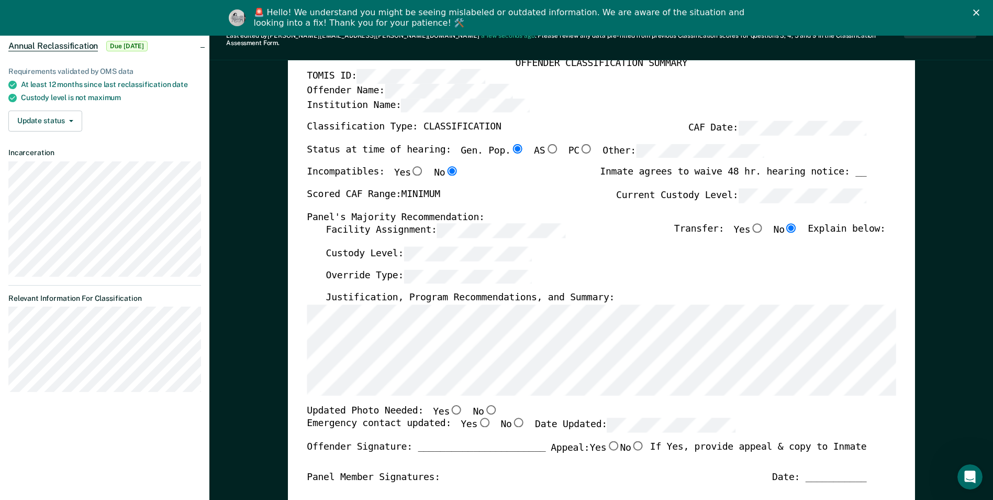  What do you see at coordinates (586, 148) in the screenshot?
I see `input: PC` at bounding box center [586, 148].